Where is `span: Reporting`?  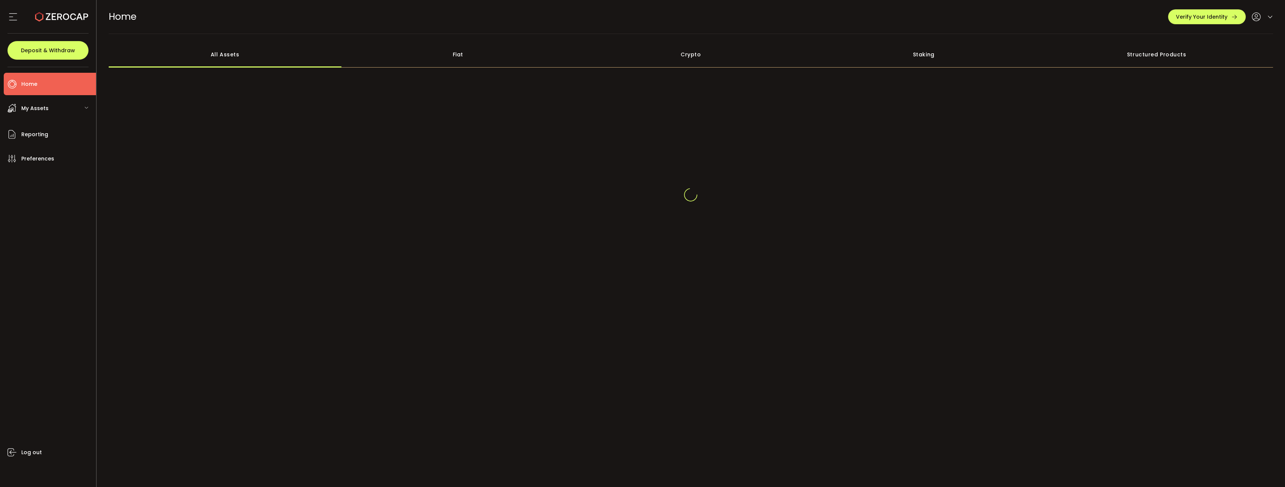 span: Reporting is located at coordinates (35, 134).